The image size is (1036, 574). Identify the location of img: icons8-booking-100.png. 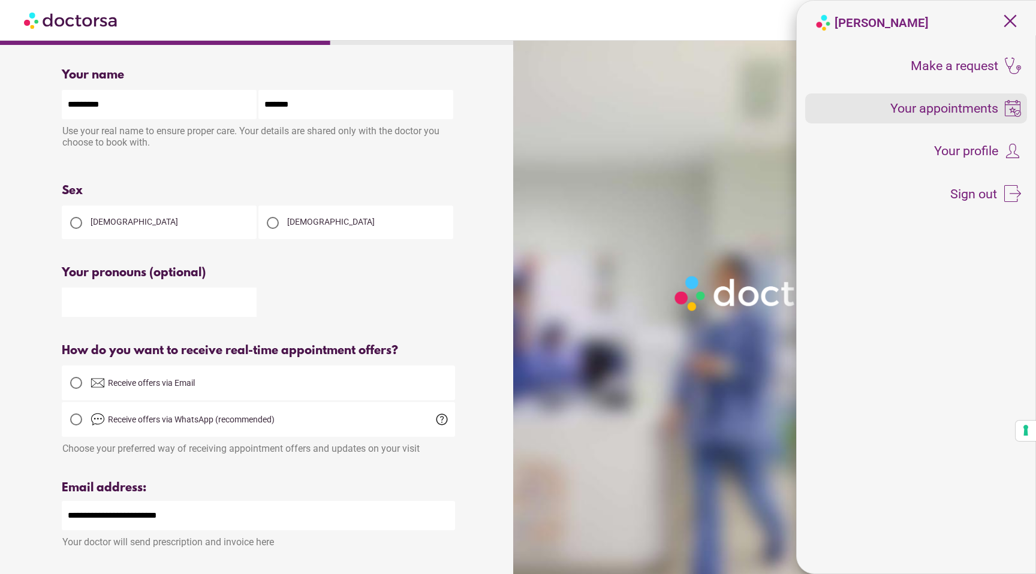
(1012, 109).